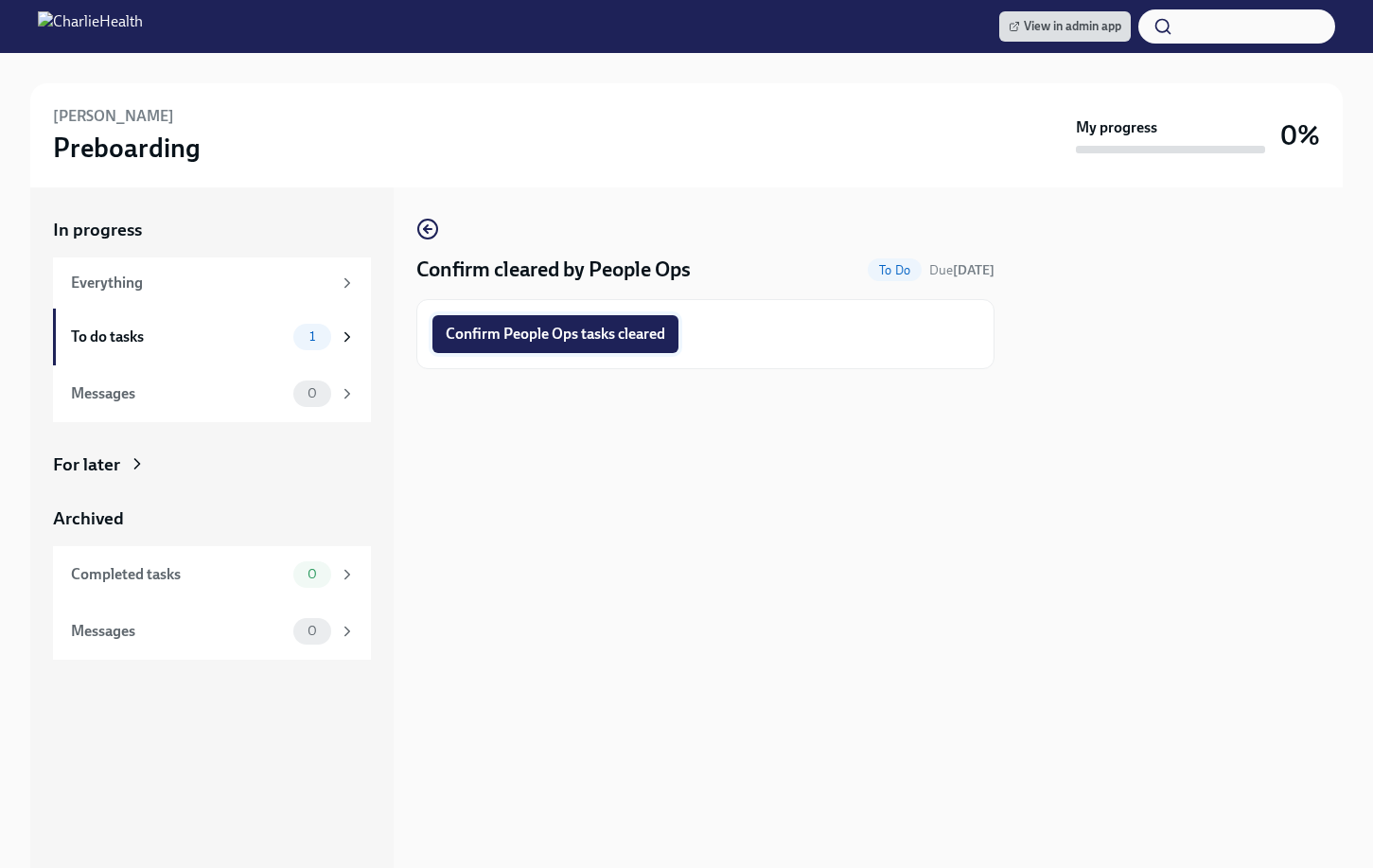  What do you see at coordinates (1065, 27) in the screenshot?
I see `a: View in admin app` at bounding box center [1065, 27].